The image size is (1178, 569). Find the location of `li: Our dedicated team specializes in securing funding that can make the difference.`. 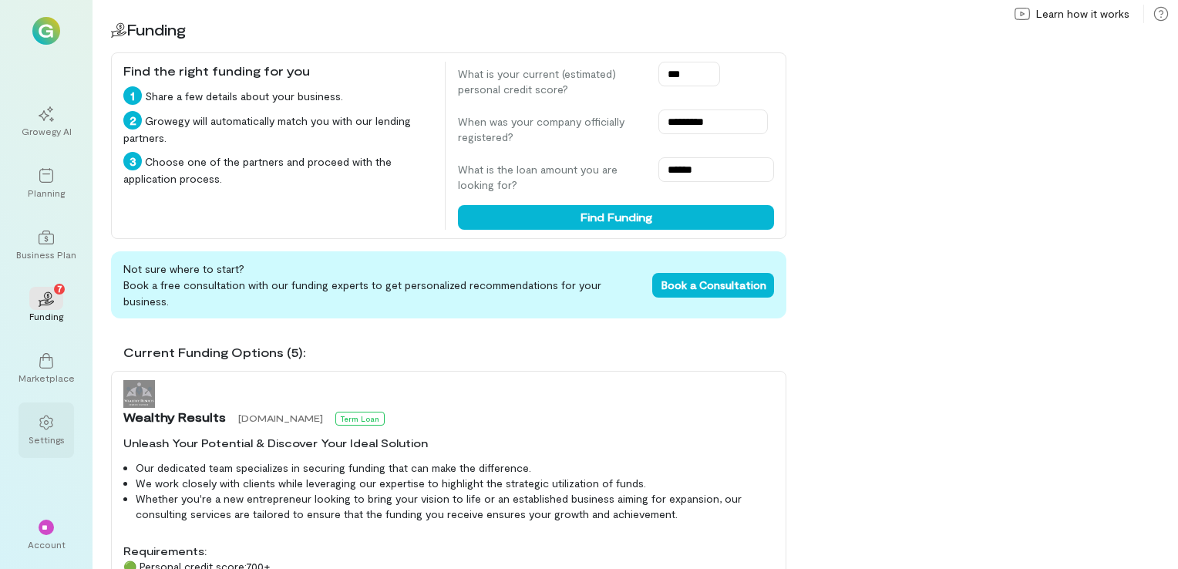

li: Our dedicated team specializes in securing funding that can make the difference. is located at coordinates (455, 468).